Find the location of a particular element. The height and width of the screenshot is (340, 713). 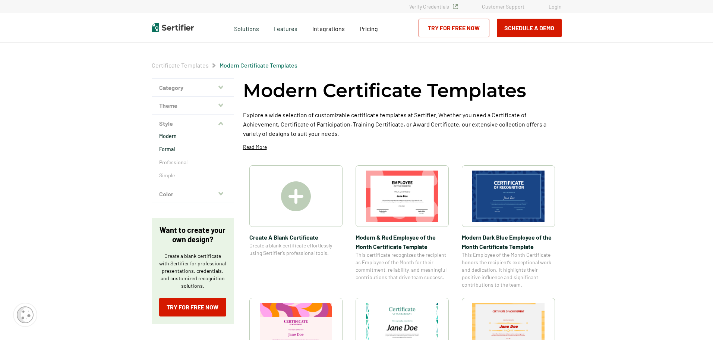

span: Integrations is located at coordinates (328, 28).